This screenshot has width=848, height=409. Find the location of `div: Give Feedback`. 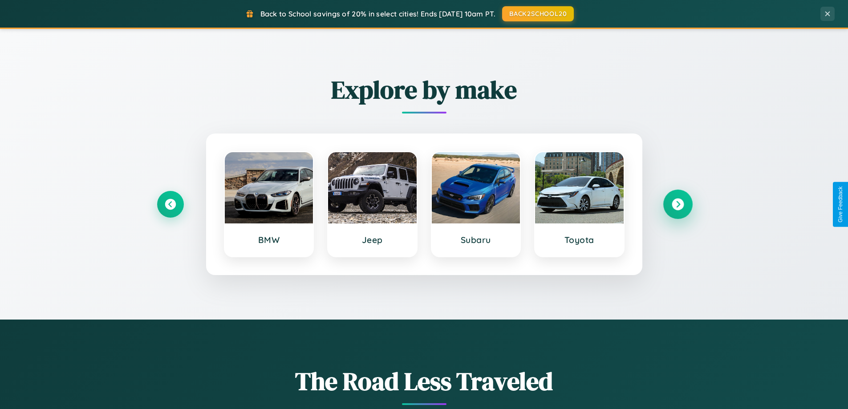

div: Give Feedback is located at coordinates (841, 204).